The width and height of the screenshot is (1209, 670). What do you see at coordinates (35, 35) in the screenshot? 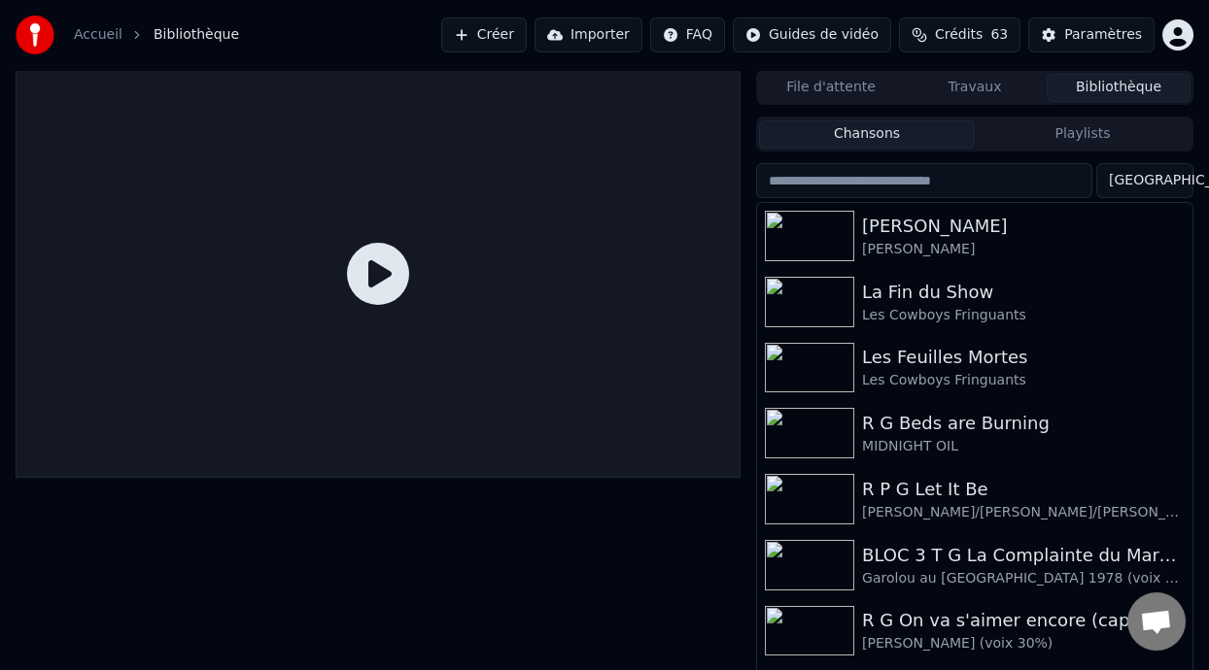
I see `img: youka` at bounding box center [35, 35].